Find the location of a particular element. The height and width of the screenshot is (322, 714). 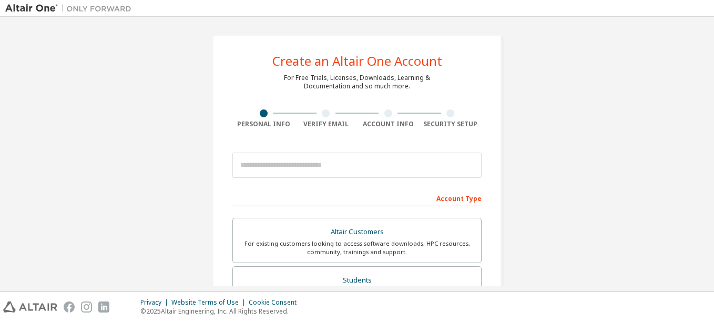

img: facebook.svg is located at coordinates (69, 307).